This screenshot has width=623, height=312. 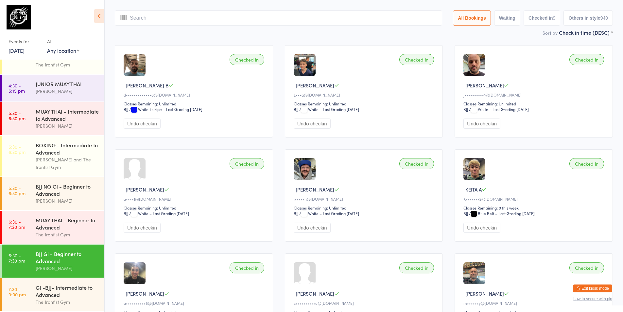 What do you see at coordinates (474, 65) in the screenshot?
I see `img: image1711312416.png` at bounding box center [474, 65].